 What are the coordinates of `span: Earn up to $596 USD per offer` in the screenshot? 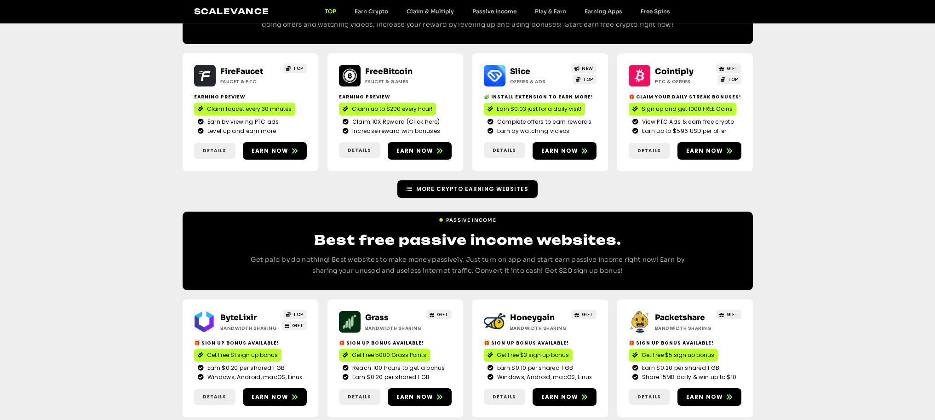 It's located at (683, 131).